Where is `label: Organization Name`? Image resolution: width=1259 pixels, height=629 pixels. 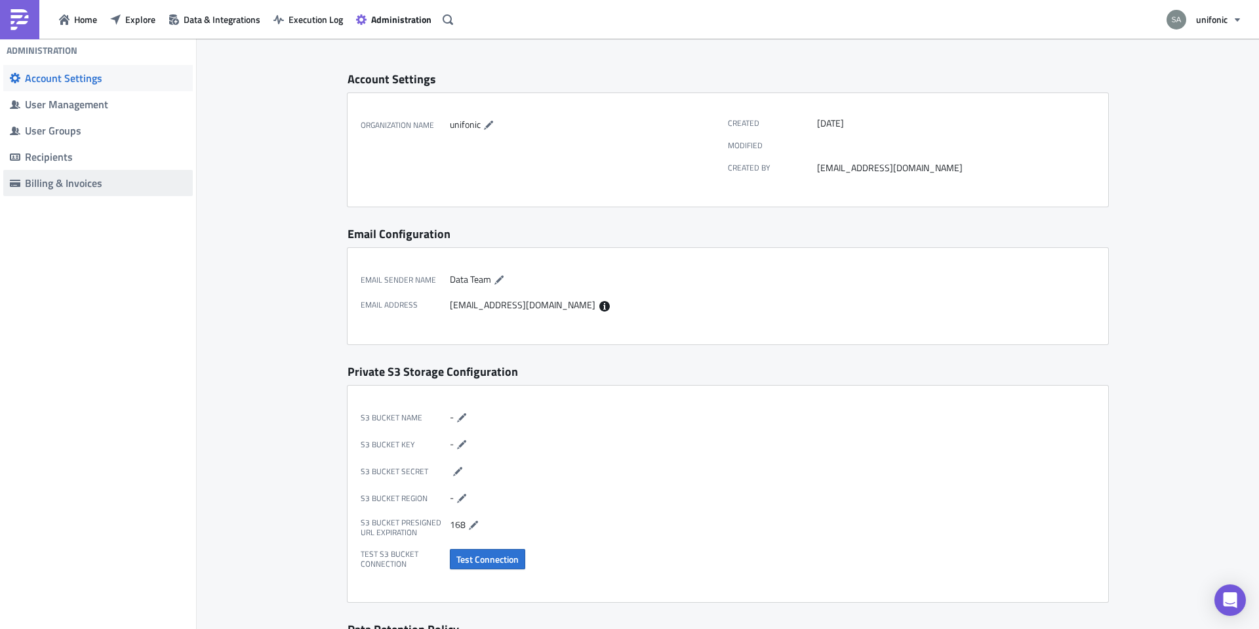
label: Organization Name is located at coordinates (405, 125).